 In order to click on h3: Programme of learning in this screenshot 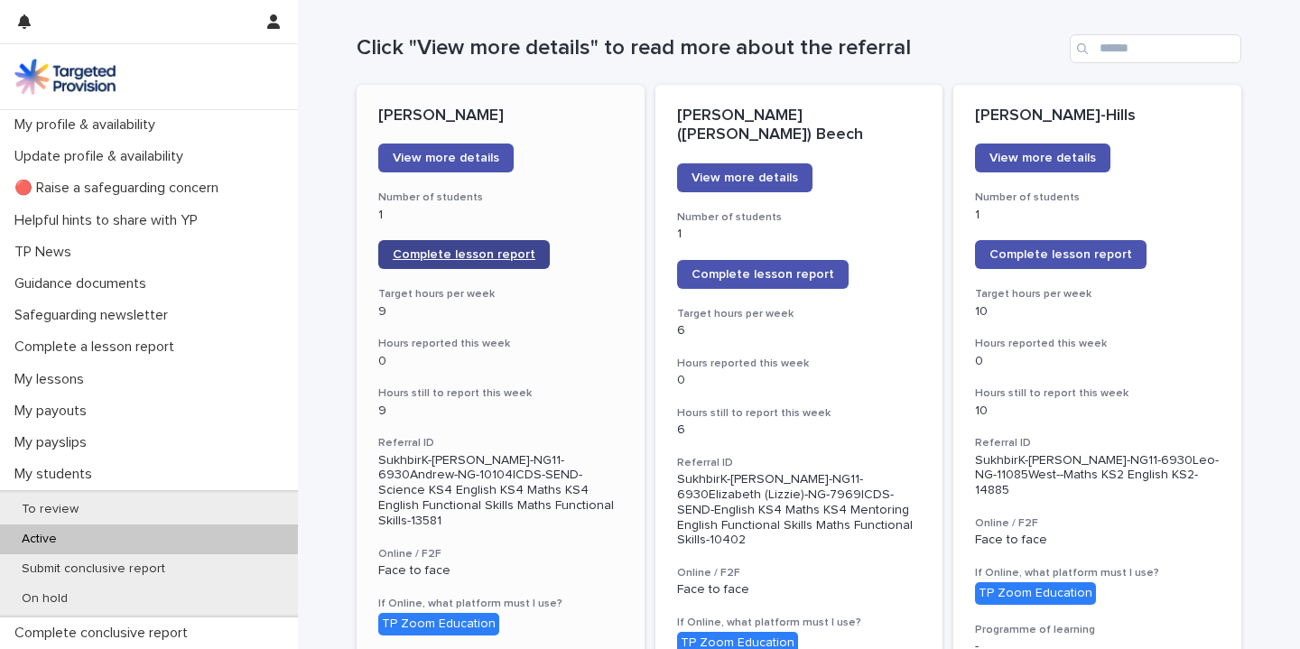, I will do `click(1097, 630)`.